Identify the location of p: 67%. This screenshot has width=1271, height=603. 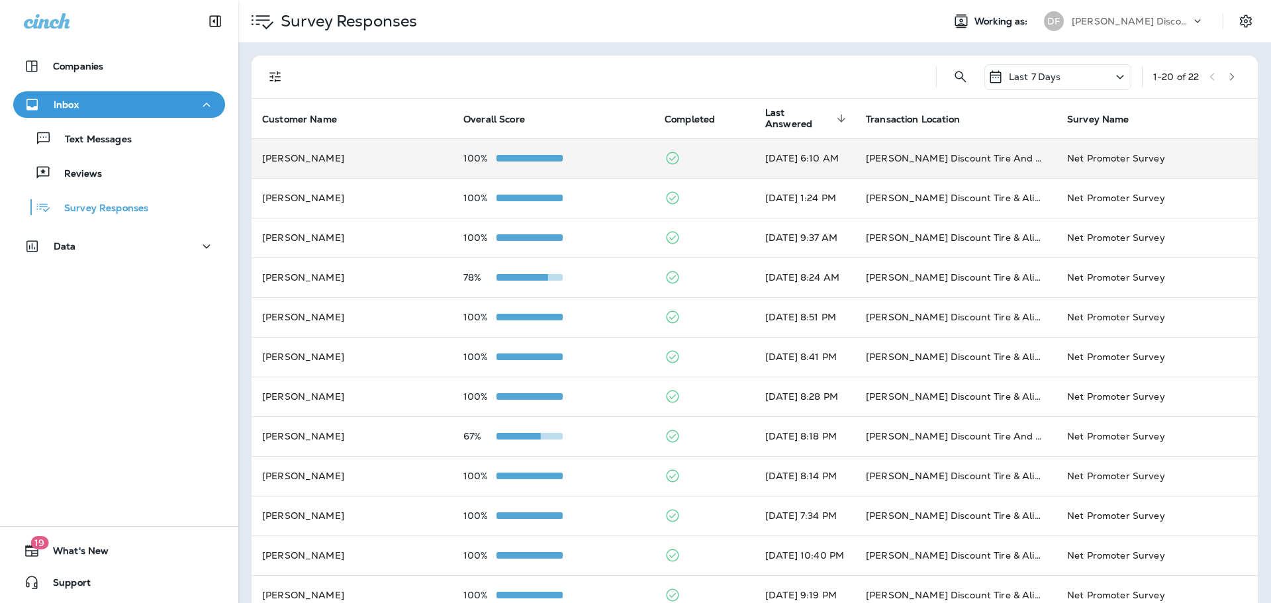
(480, 436).